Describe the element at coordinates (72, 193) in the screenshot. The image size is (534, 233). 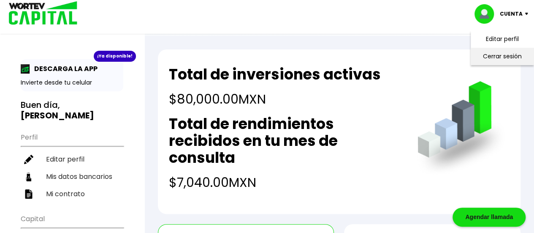
I see `a: Mi contrato` at that location.